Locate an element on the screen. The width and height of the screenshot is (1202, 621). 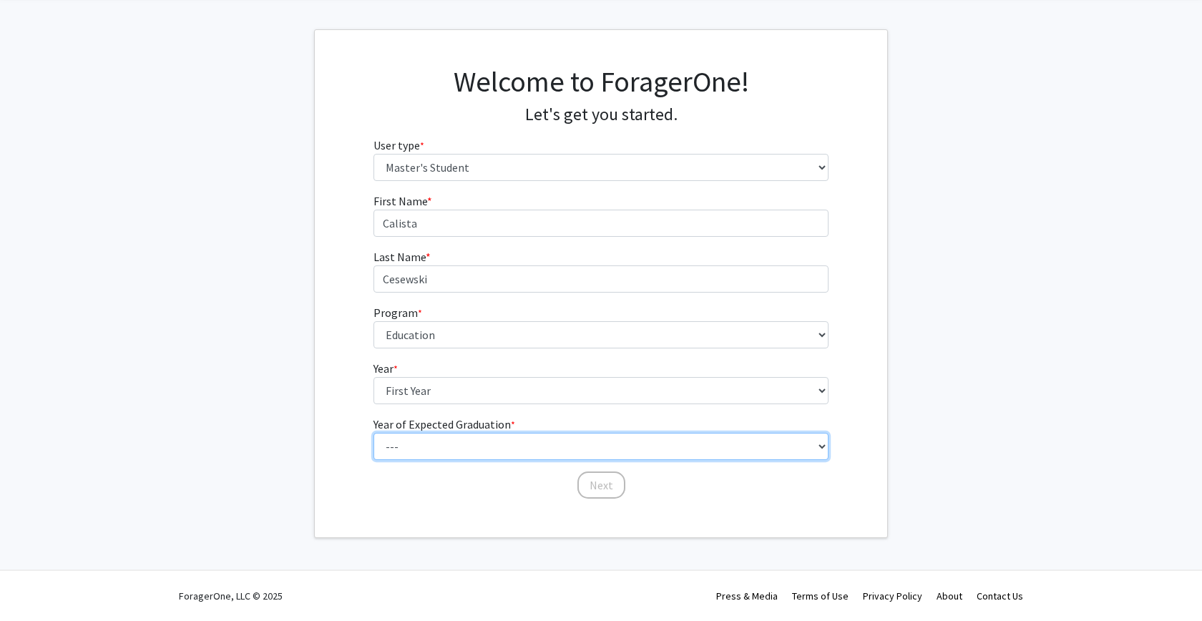
a: Contact Us is located at coordinates (1000, 596).